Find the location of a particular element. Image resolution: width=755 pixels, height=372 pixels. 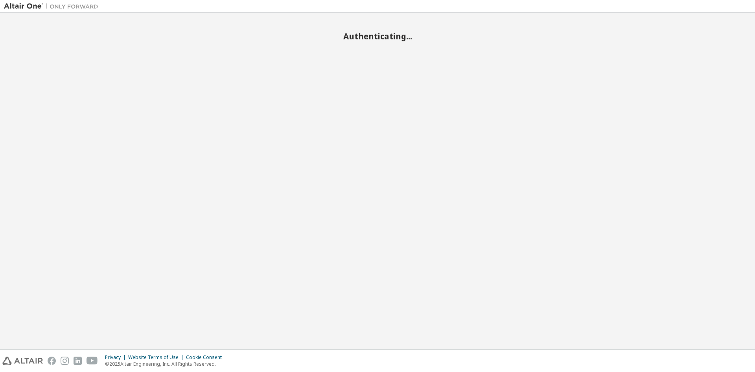

img: linkedin.svg is located at coordinates (77, 360).